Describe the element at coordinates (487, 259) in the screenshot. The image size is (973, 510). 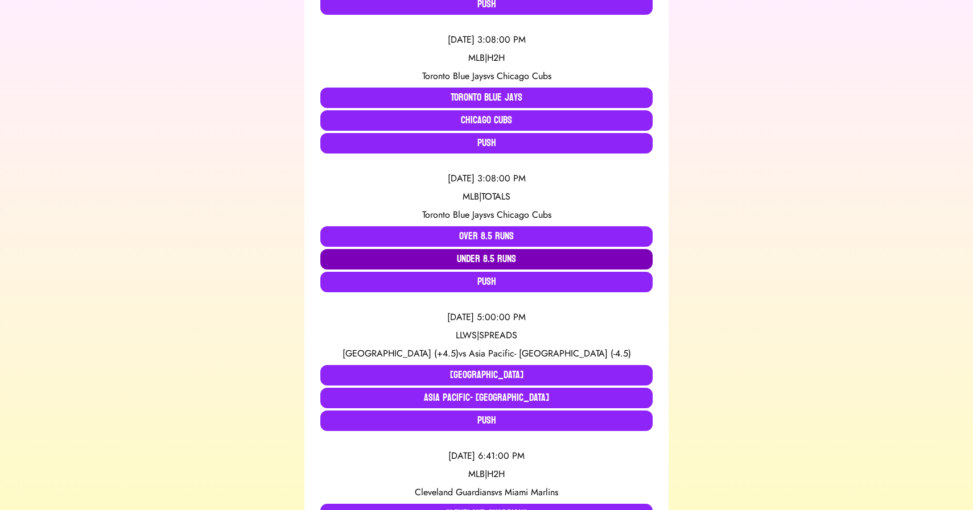
I see `button: Under 8.5 Runs` at that location.